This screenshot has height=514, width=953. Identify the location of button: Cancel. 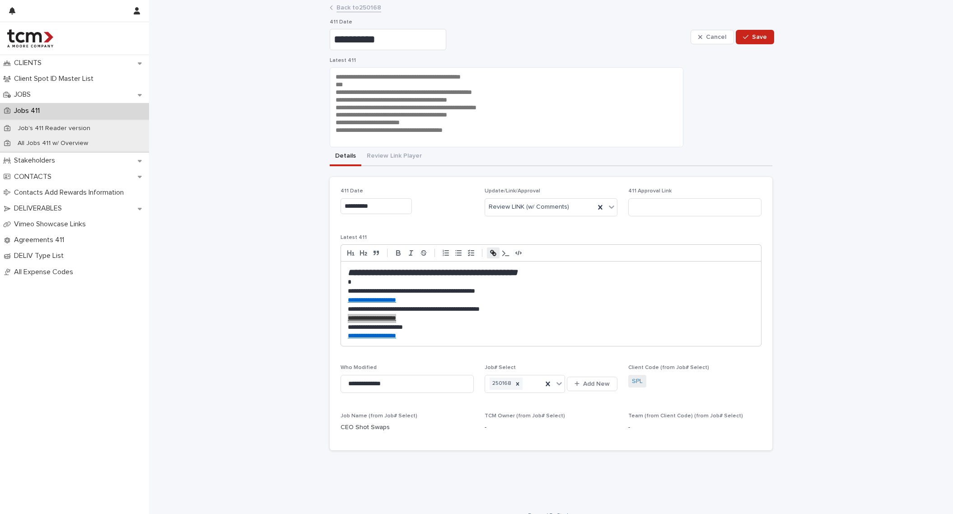
(712, 37).